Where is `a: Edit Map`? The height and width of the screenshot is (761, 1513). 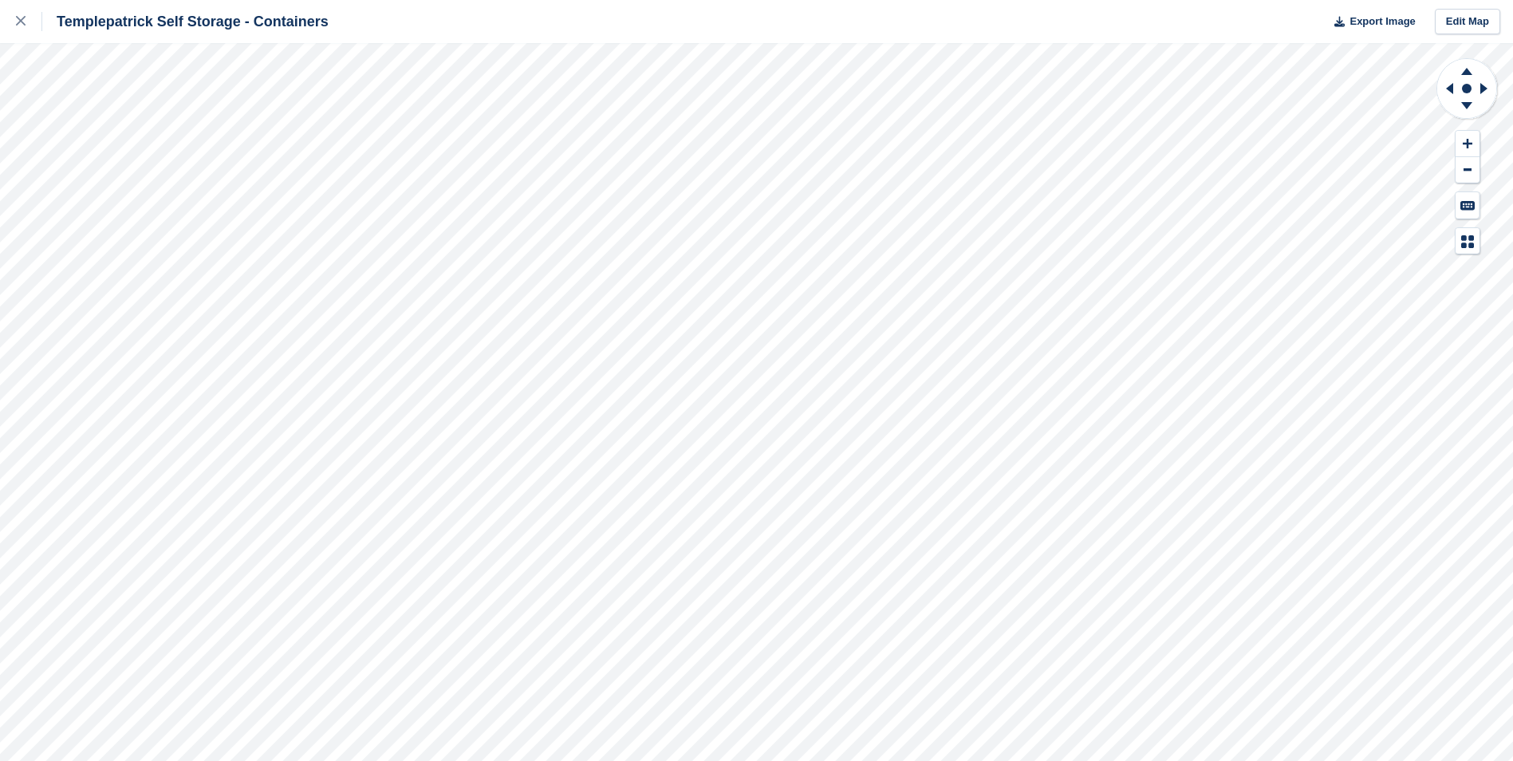 a: Edit Map is located at coordinates (1467, 22).